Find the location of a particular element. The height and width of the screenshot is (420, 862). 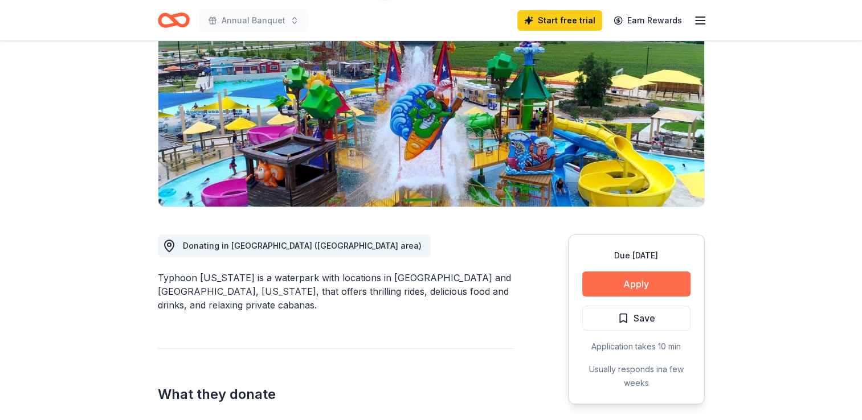

a: Earn Rewards is located at coordinates (648, 21).